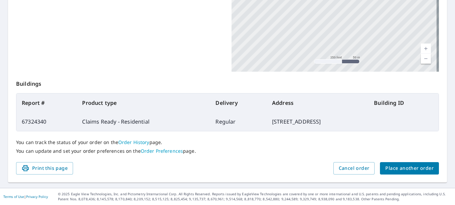 This screenshot has height=205, width=455. Describe the element at coordinates (45, 168) in the screenshot. I see `button: Print this page` at that location.